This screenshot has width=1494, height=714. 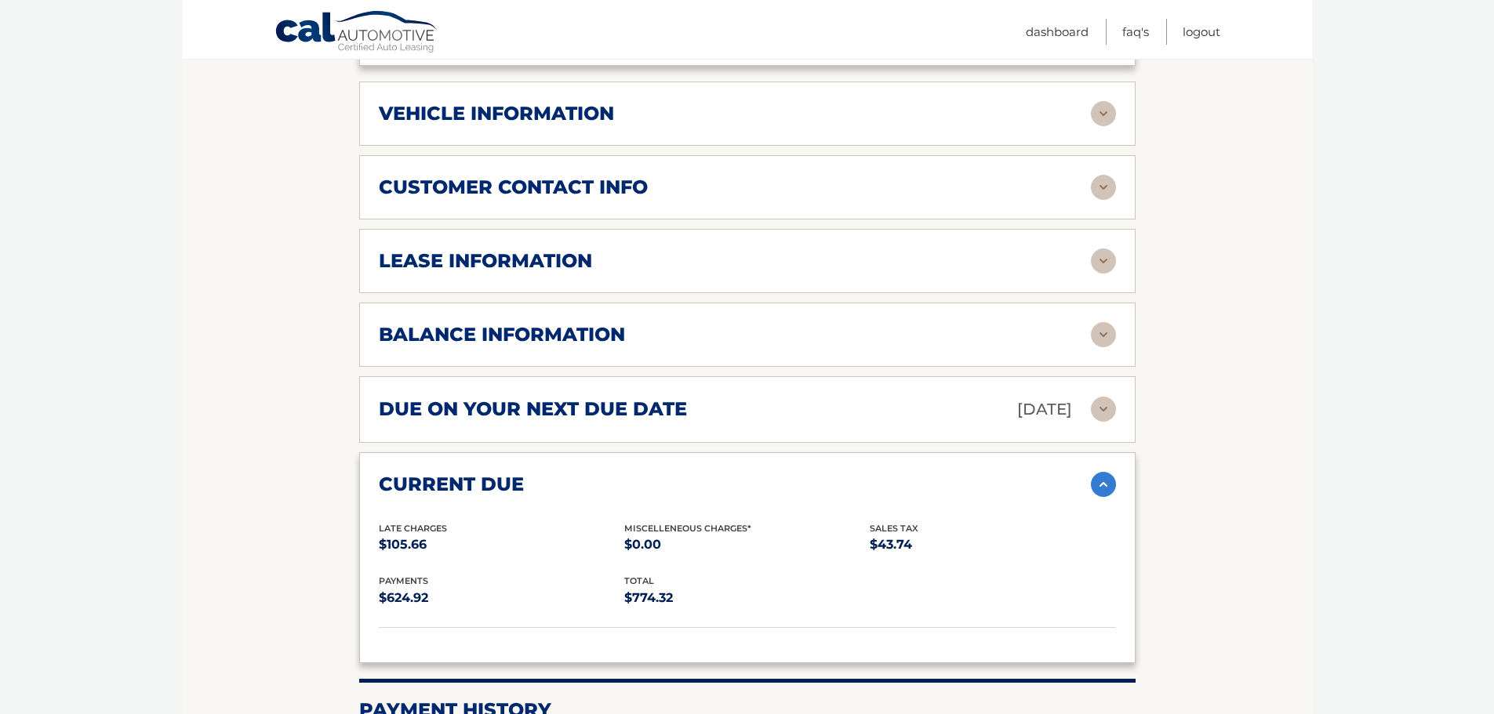 What do you see at coordinates (894, 529) in the screenshot?
I see `span: Sales Tax` at bounding box center [894, 529].